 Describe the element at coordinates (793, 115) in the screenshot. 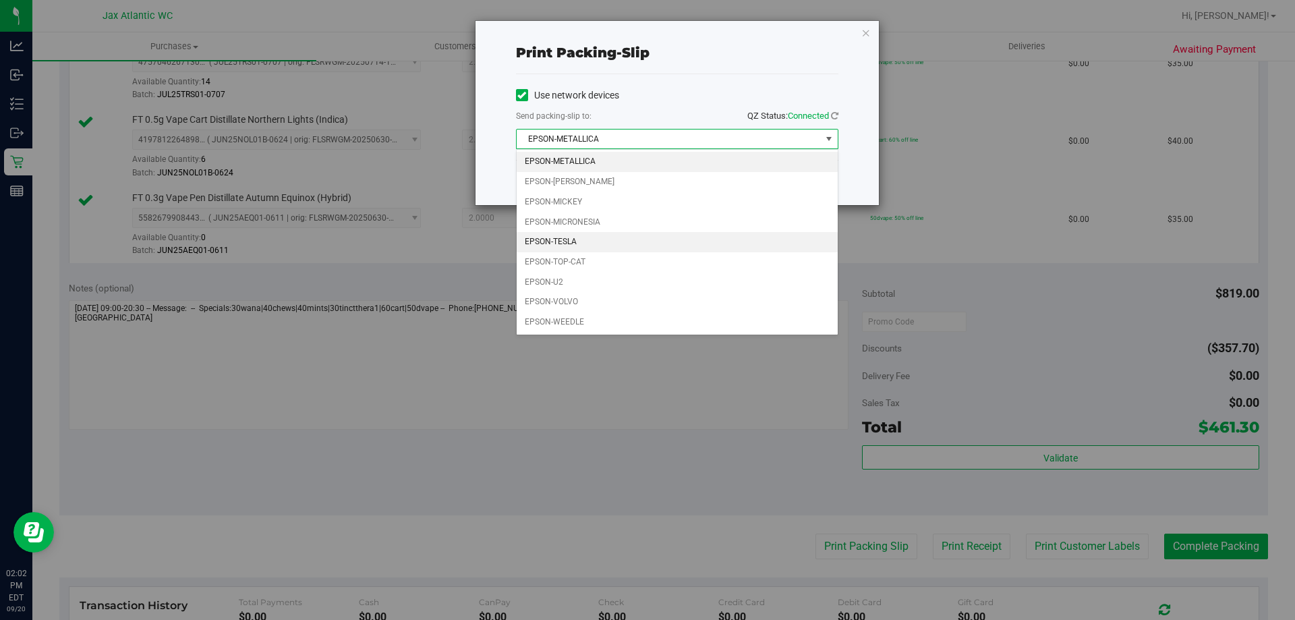

I see `span: QZ Status:` at that location.